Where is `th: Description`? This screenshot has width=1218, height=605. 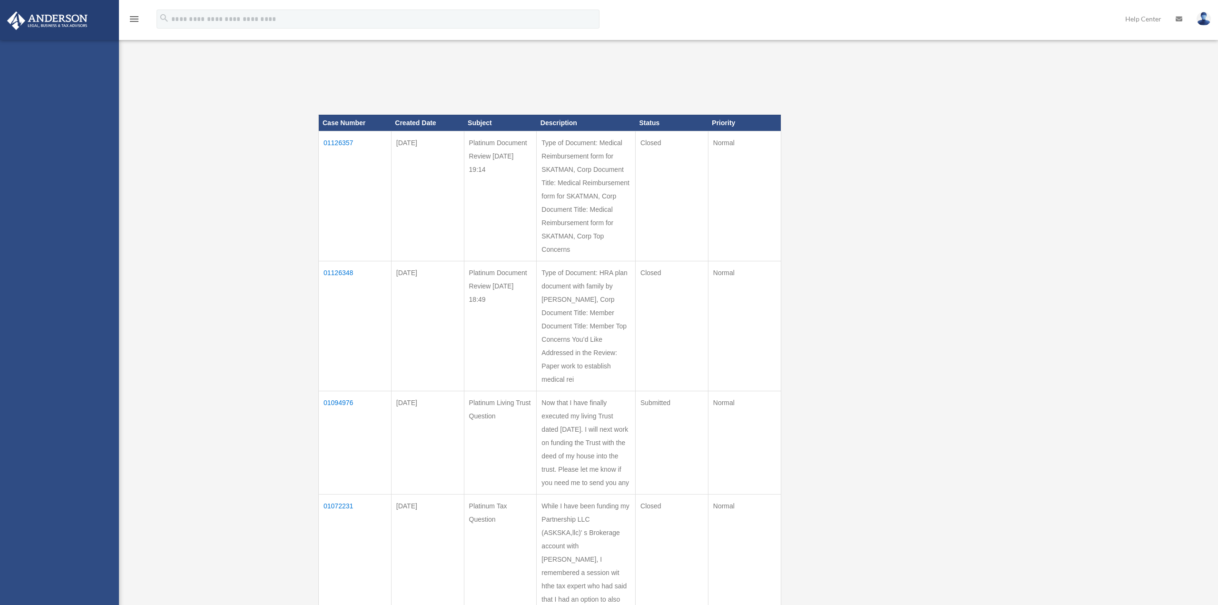 th: Description is located at coordinates (586, 123).